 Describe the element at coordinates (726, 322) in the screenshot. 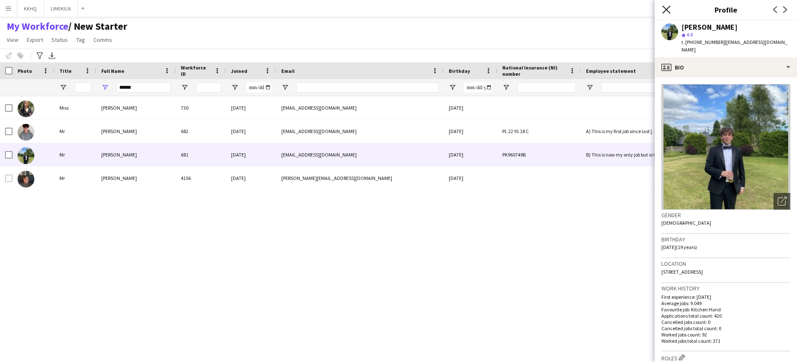

I see `p: Cancelled jobs count: 0` at that location.